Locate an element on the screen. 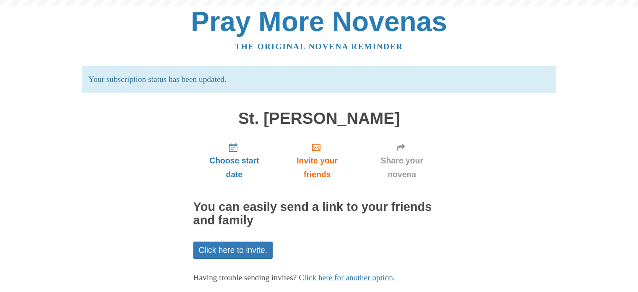 The image size is (638, 292). a: Share your novena is located at coordinates (402, 160).